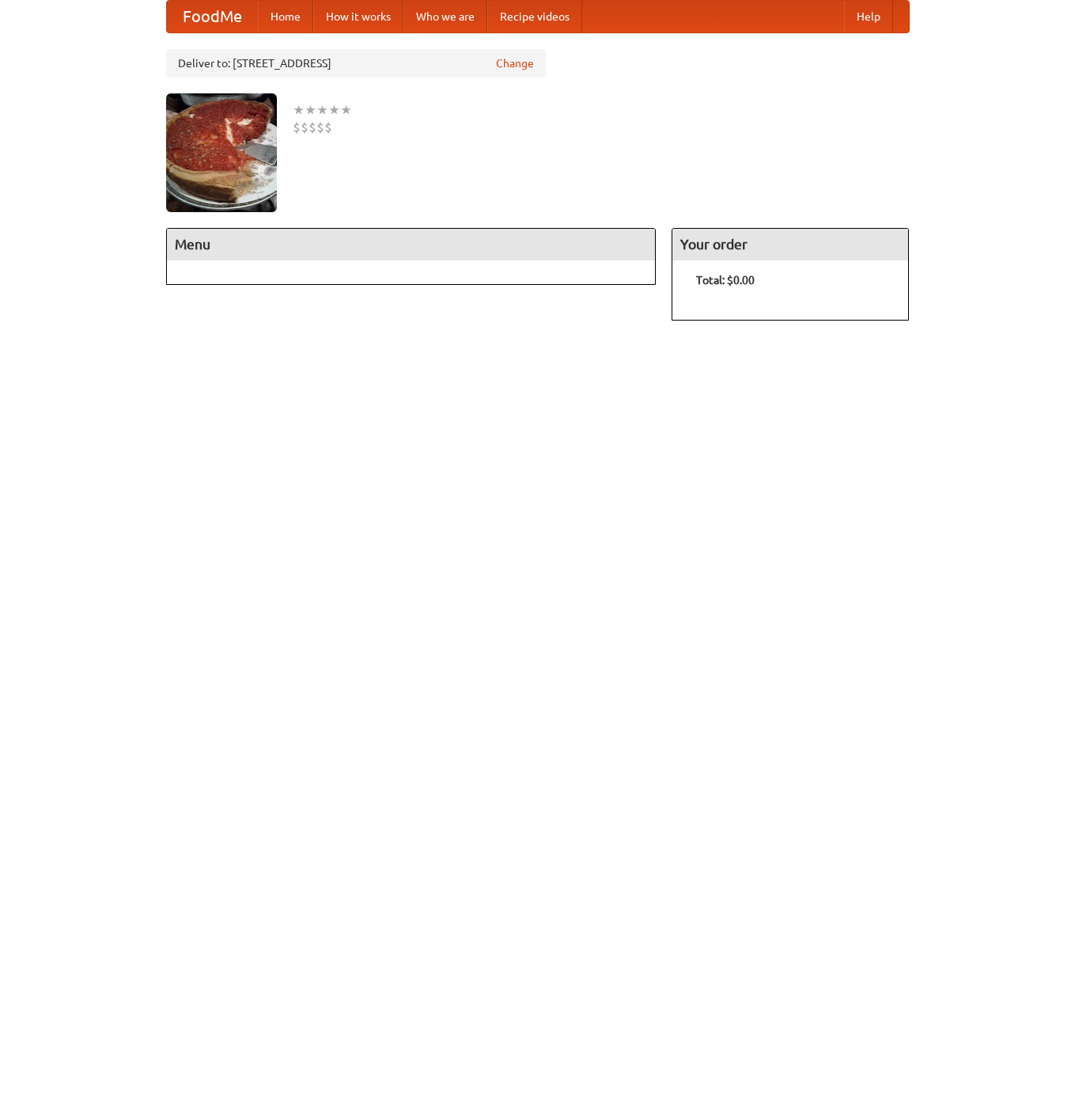 Image resolution: width=1075 pixels, height=1120 pixels. I want to click on a: FoodMe, so click(212, 17).